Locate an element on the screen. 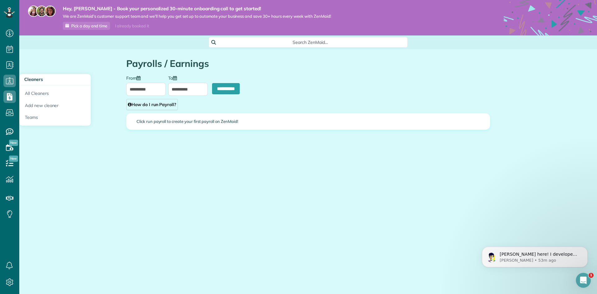  img: jorge-587dff0eeaa6aab1f244e6dc62b8924c3b6ad411094392a53c71c6c4a576187d.jpg is located at coordinates (42, 11).